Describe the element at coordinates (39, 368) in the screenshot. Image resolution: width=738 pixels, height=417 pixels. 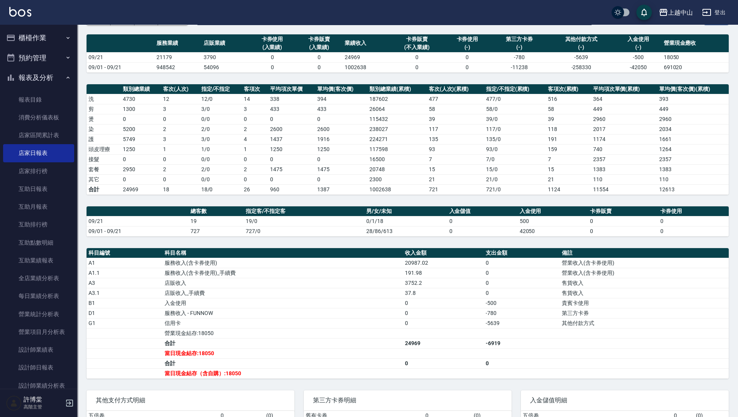
I see `a: 設計師日報表` at that location.